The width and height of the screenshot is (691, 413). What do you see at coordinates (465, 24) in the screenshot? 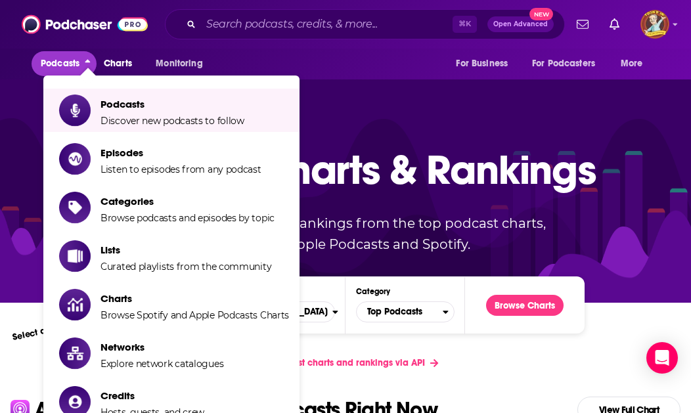
I see `span: ⌘ K` at bounding box center [465, 24].